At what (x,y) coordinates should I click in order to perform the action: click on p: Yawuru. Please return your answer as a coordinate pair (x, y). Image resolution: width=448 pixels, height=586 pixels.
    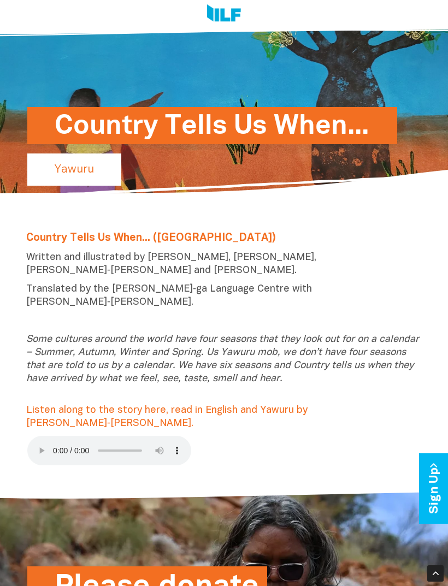
    Looking at the image, I should click on (74, 169).